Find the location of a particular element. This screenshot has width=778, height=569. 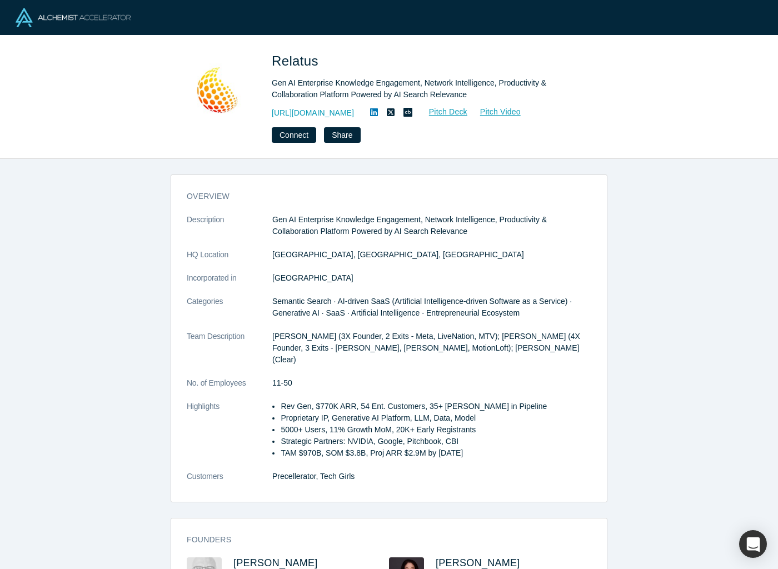

dd: 11-50 is located at coordinates (432, 383).